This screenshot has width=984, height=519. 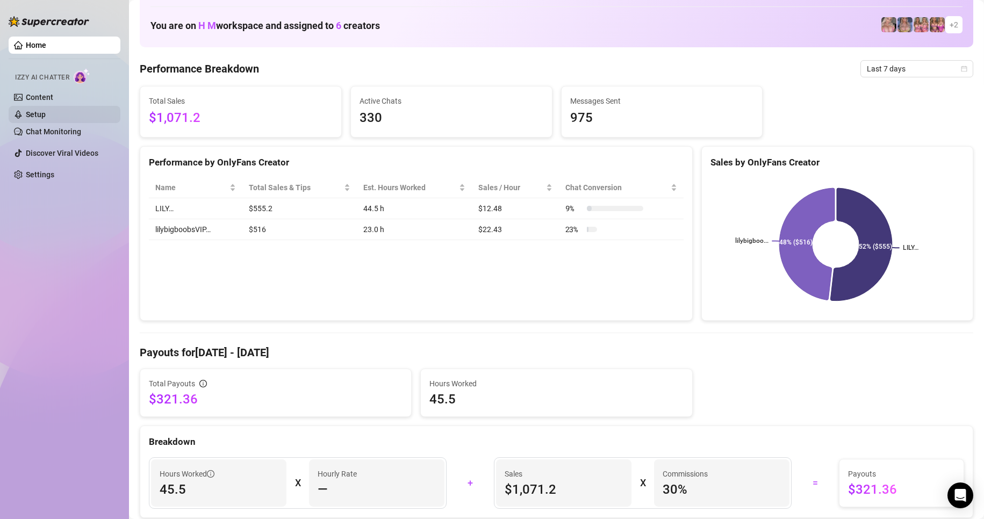 I want to click on span: 9 %, so click(x=574, y=209).